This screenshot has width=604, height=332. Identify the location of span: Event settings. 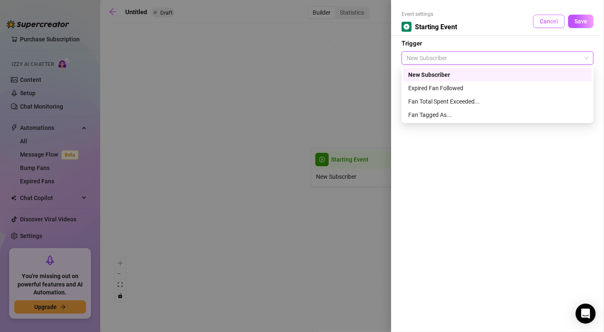
(429, 14).